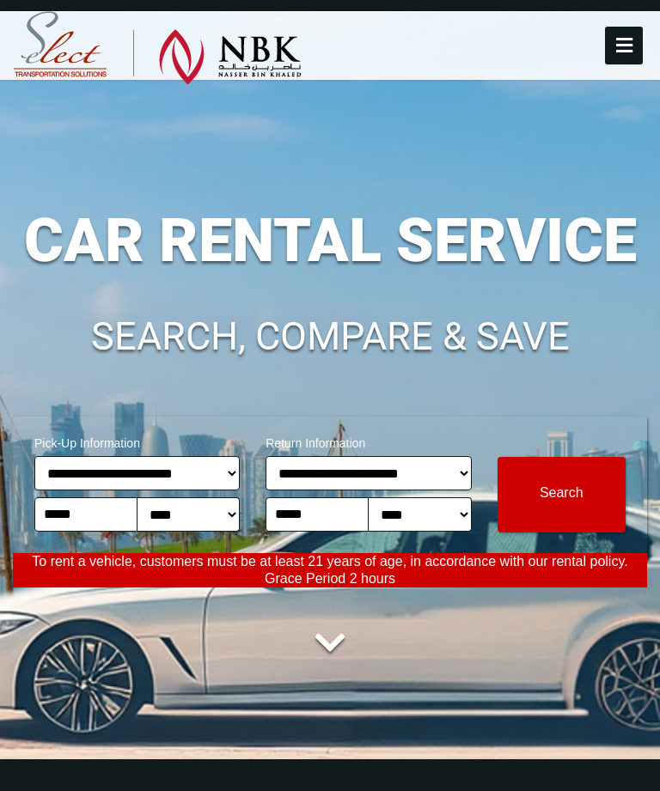 This screenshot has width=660, height=791. I want to click on h1: SEARCH, COMPARE & SAVE, so click(330, 337).